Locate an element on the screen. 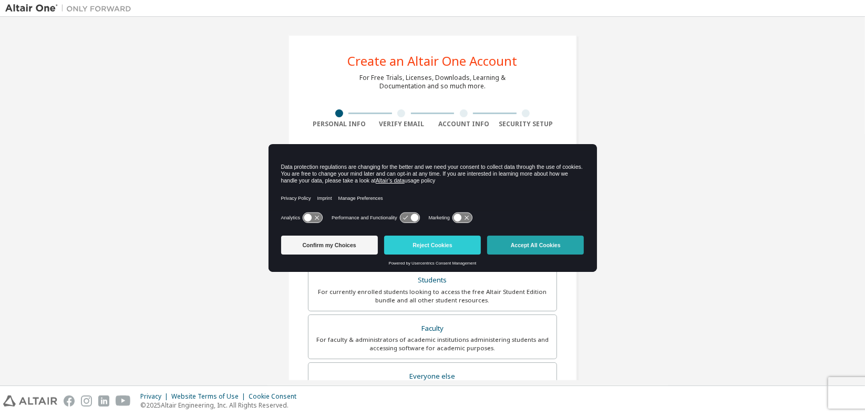 This screenshot has height=416, width=865. div: Create an Altair One Account is located at coordinates (433, 61).